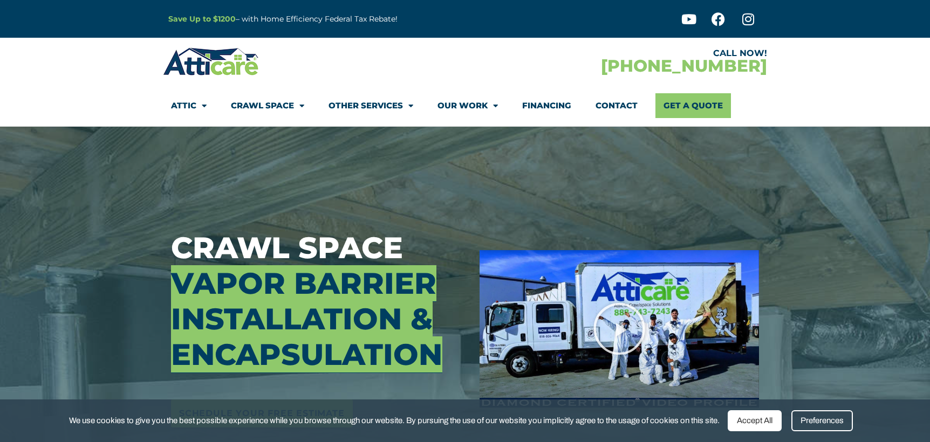 The height and width of the screenshot is (442, 930). Describe the element at coordinates (616, 53) in the screenshot. I see `div: CALL NOW!` at that location.